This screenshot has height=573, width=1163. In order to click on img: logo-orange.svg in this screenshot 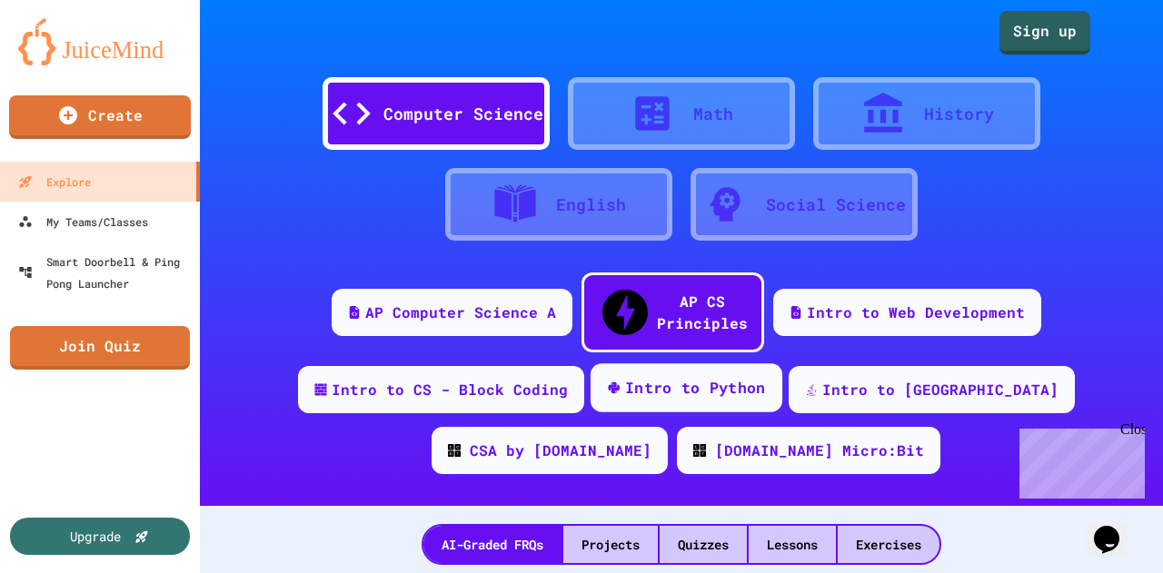, I will do `click(100, 42)`.